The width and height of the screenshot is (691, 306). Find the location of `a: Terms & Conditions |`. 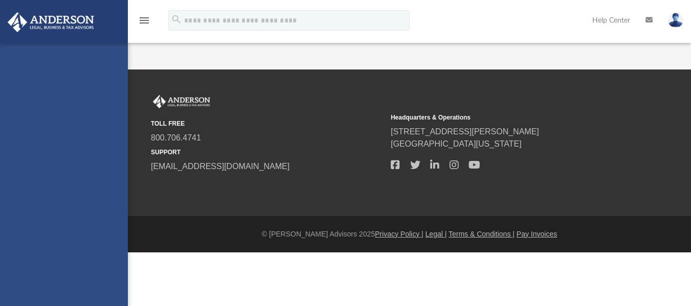

a: Terms & Conditions | is located at coordinates (481, 234).